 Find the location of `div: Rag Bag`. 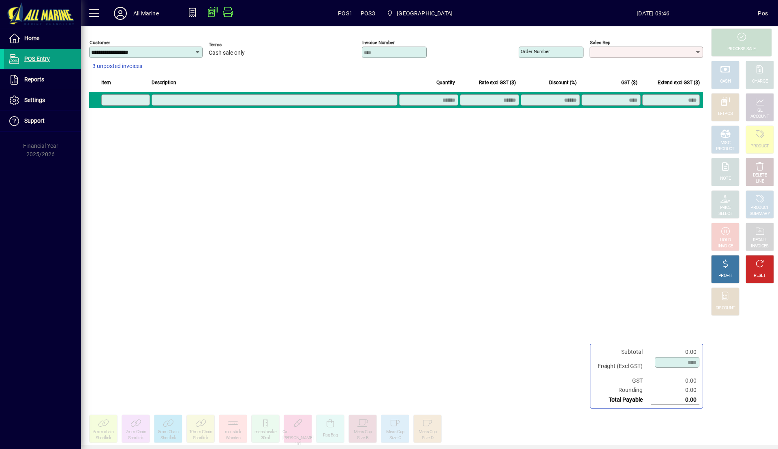

div: Rag Bag is located at coordinates (330, 435).